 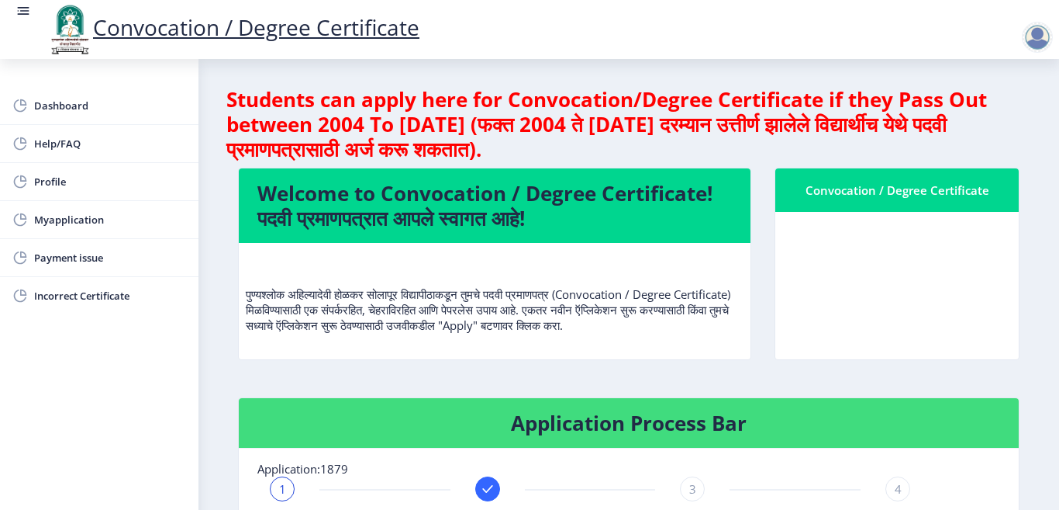 I want to click on span: Help/FAQ, so click(x=110, y=143).